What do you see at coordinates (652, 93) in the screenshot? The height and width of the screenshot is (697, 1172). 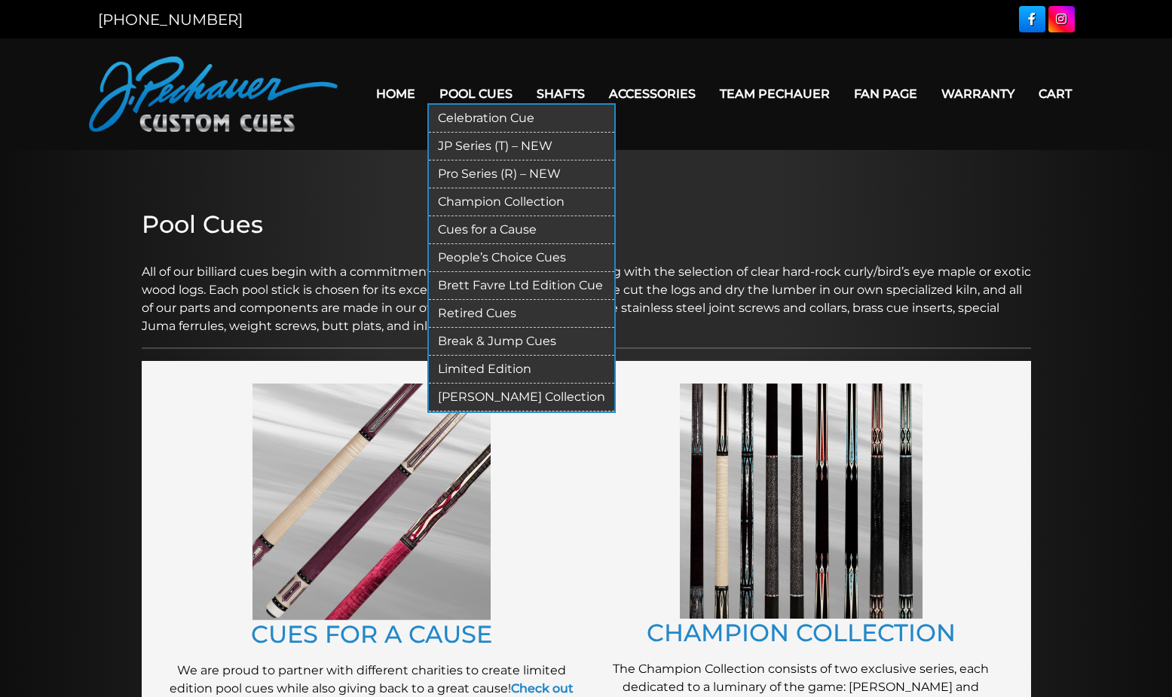 I see `a: Accessories` at bounding box center [652, 93].